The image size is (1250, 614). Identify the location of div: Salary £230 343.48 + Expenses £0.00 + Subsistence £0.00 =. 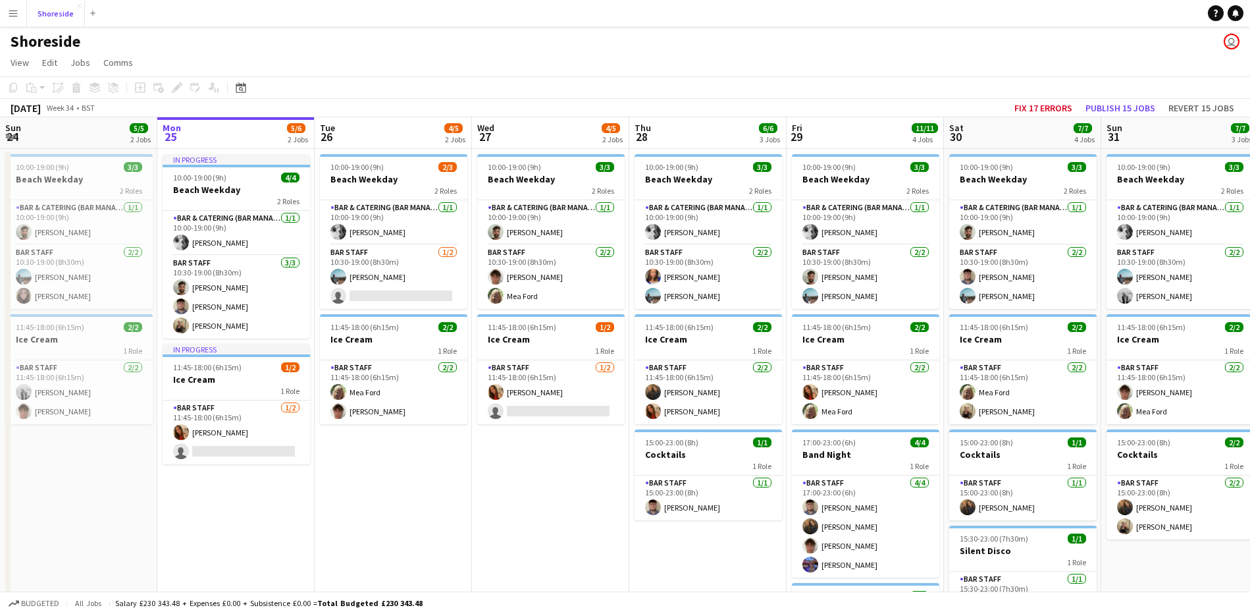
(269, 602).